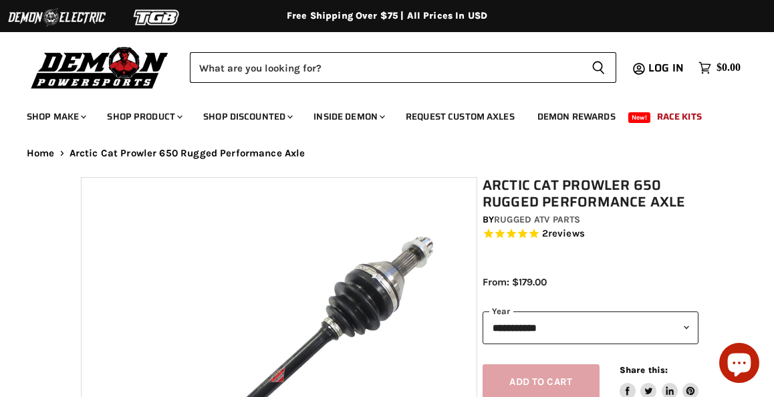  Describe the element at coordinates (157, 17) in the screenshot. I see `img: TGB Logo 2` at that location.